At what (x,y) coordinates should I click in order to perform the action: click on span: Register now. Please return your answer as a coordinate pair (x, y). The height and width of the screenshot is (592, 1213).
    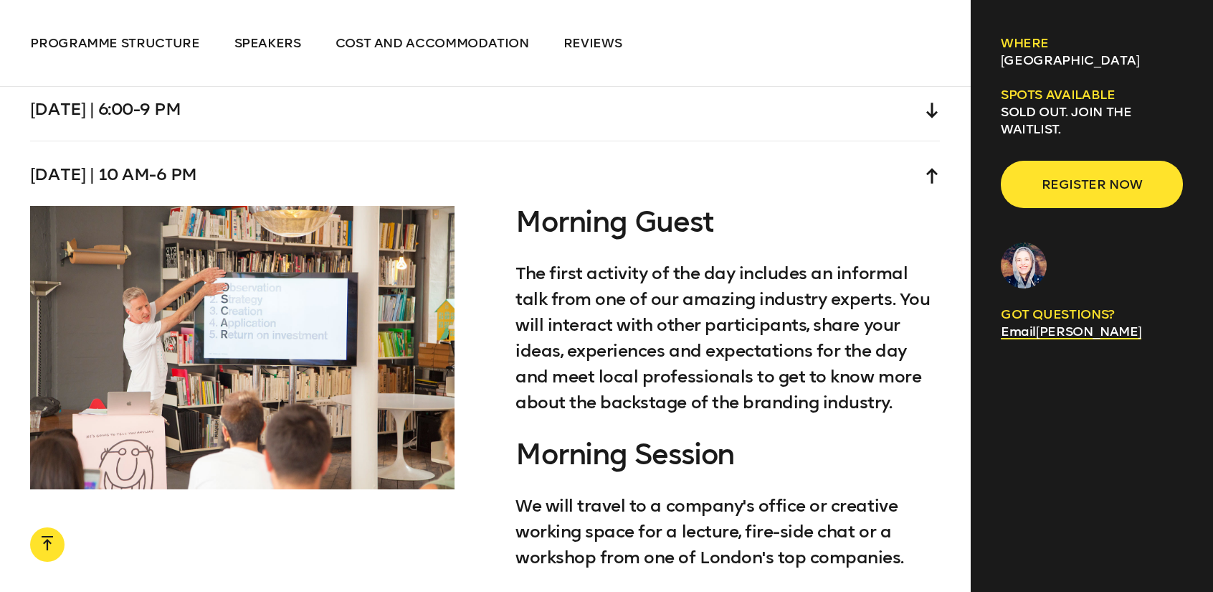
    Looking at the image, I should click on (1092, 184).